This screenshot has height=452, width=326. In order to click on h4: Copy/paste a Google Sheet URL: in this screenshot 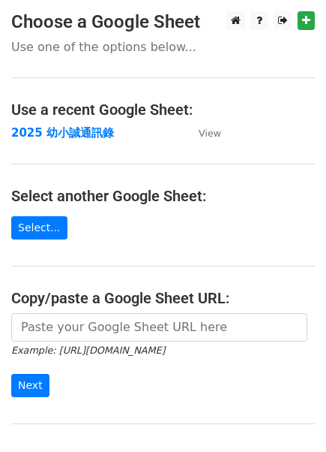, I will do `click(163, 298)`.